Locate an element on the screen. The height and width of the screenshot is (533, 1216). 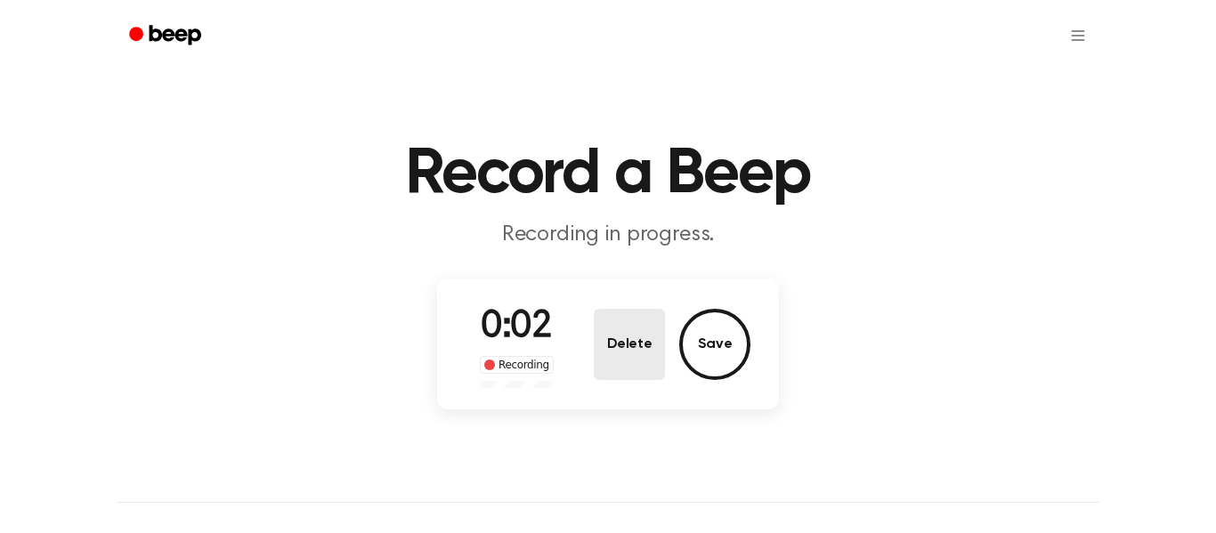
h1: Record a Beep is located at coordinates (608, 175).